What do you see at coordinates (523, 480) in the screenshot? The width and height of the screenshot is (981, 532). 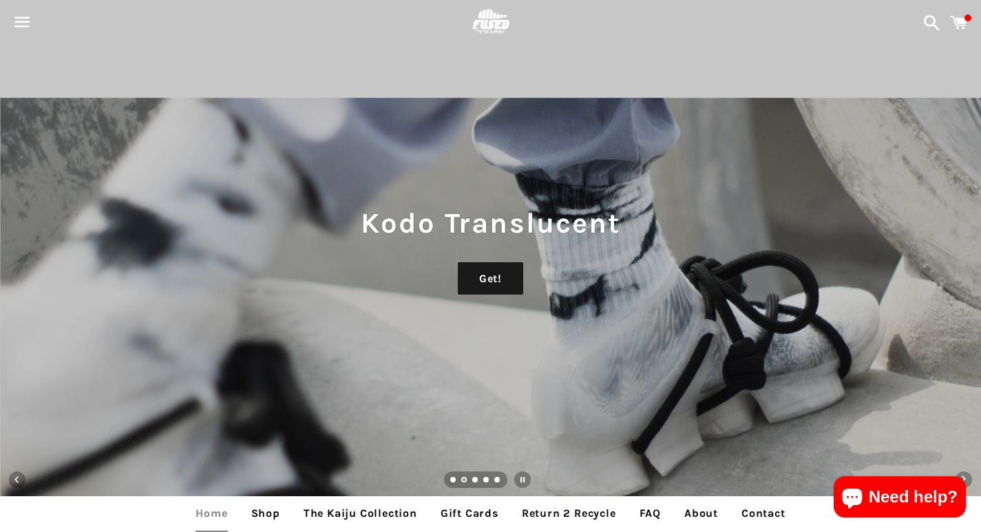 I see `button: Pause slideshow` at bounding box center [523, 480].